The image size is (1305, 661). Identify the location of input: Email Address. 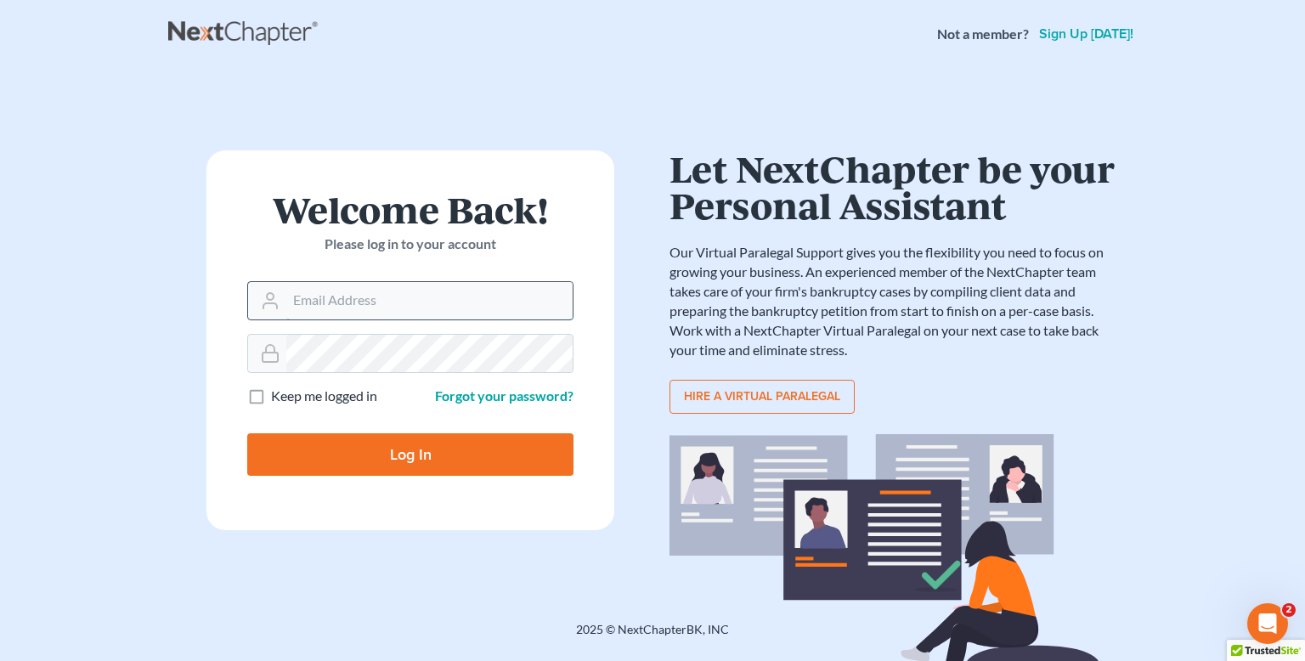
(429, 301).